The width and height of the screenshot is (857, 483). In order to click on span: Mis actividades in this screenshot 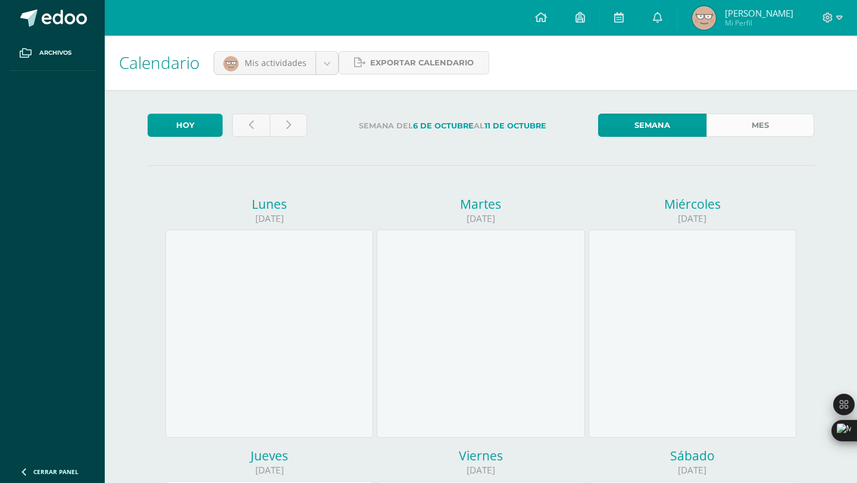, I will do `click(276, 62)`.